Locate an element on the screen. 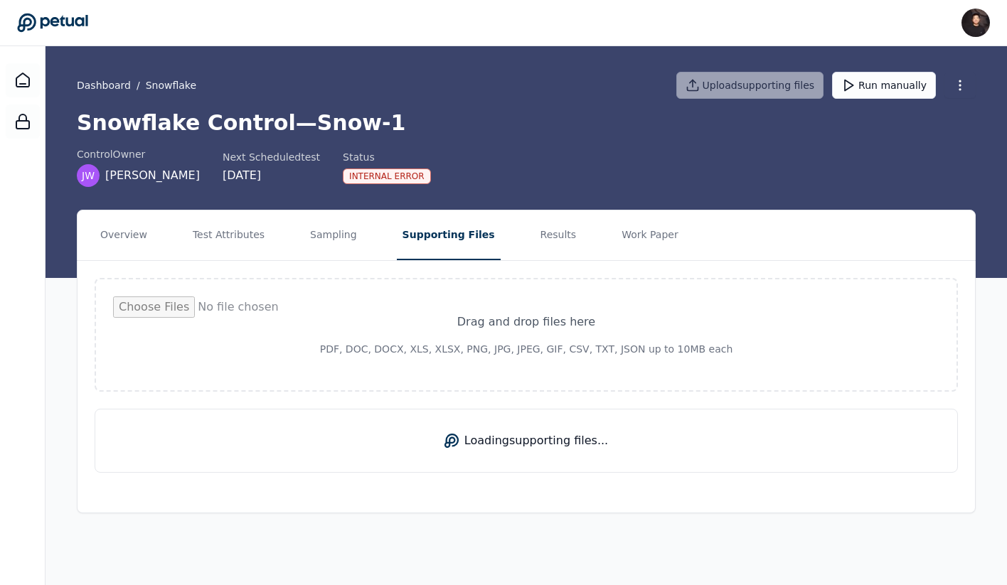 This screenshot has width=1007, height=585. div: control Owner is located at coordinates (138, 154).